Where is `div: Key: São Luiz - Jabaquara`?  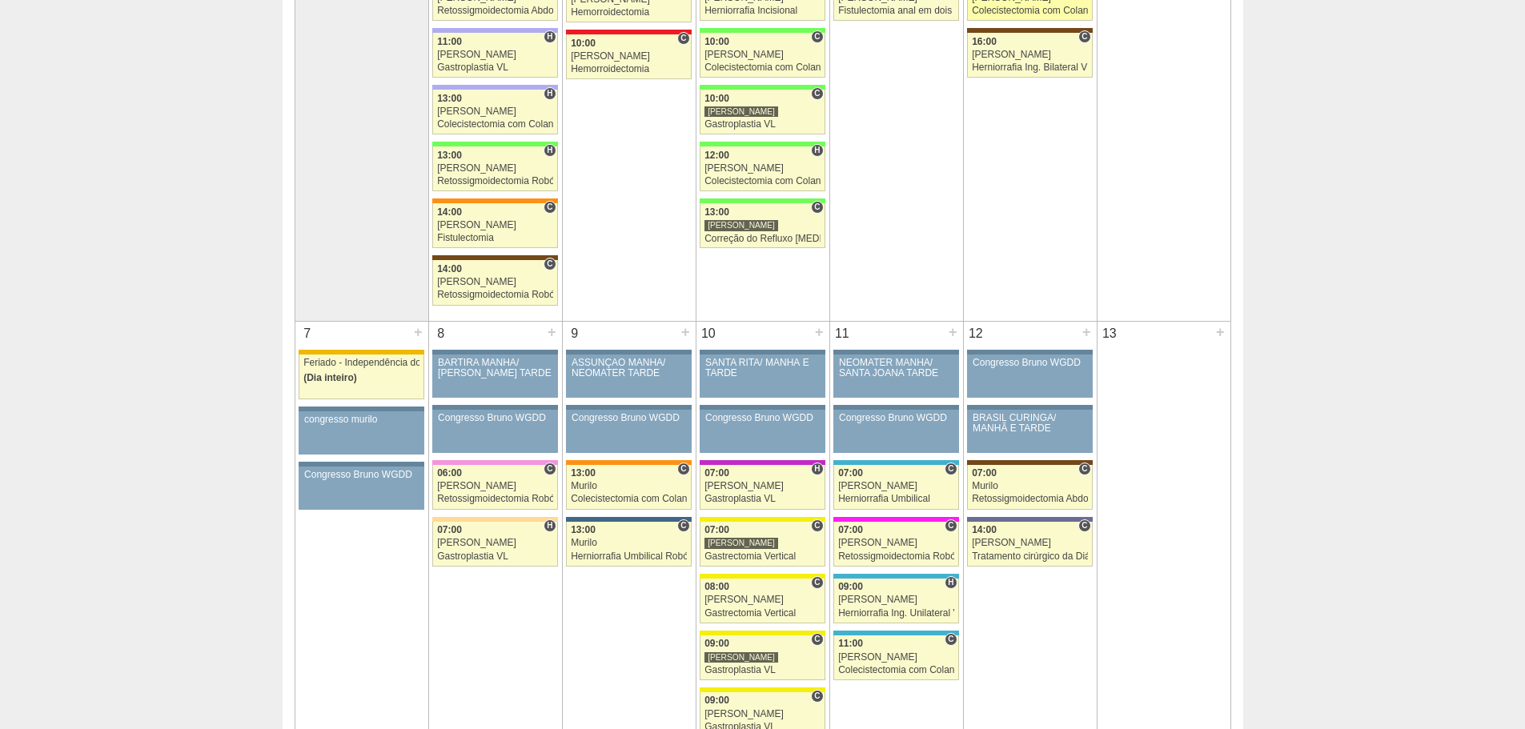 div: Key: São Luiz - Jabaquara is located at coordinates (629, 520).